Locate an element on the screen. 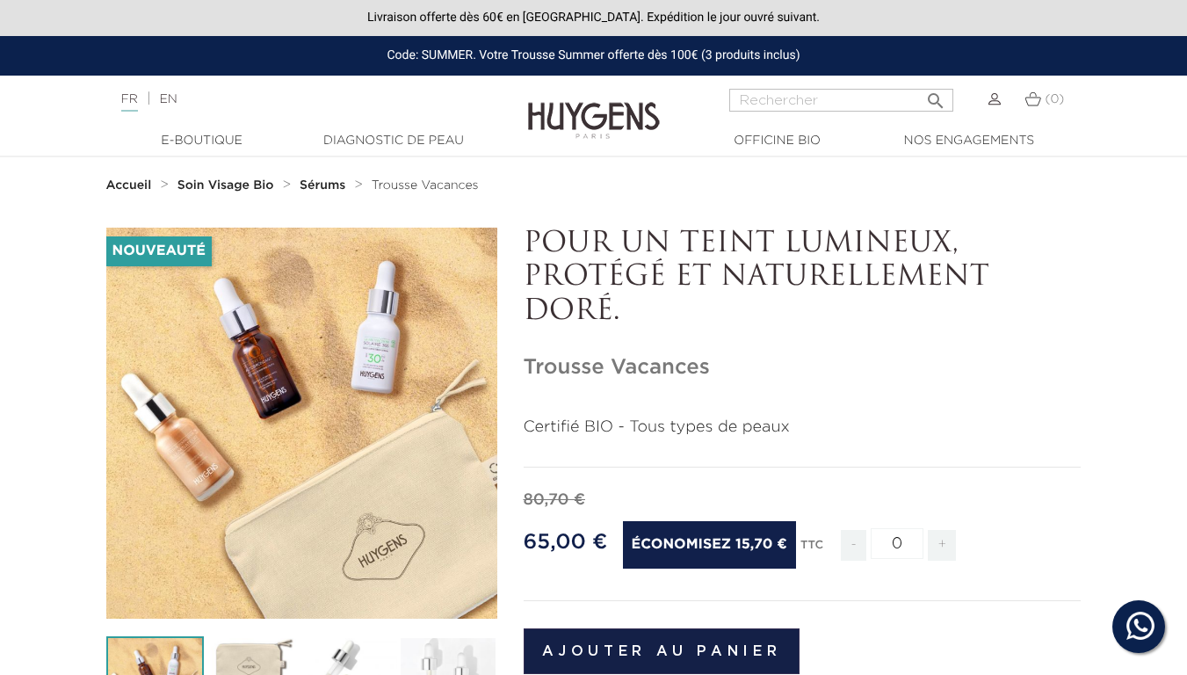 The image size is (1187, 675). a: FR is located at coordinates (129, 102).